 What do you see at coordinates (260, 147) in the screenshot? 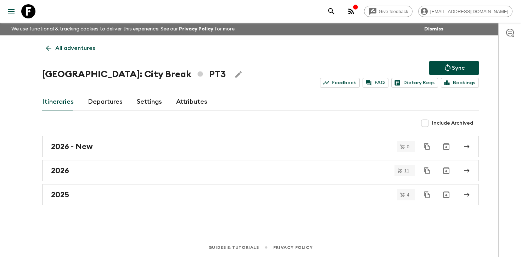
I see `a: 2026 - New` at bounding box center [260, 147].